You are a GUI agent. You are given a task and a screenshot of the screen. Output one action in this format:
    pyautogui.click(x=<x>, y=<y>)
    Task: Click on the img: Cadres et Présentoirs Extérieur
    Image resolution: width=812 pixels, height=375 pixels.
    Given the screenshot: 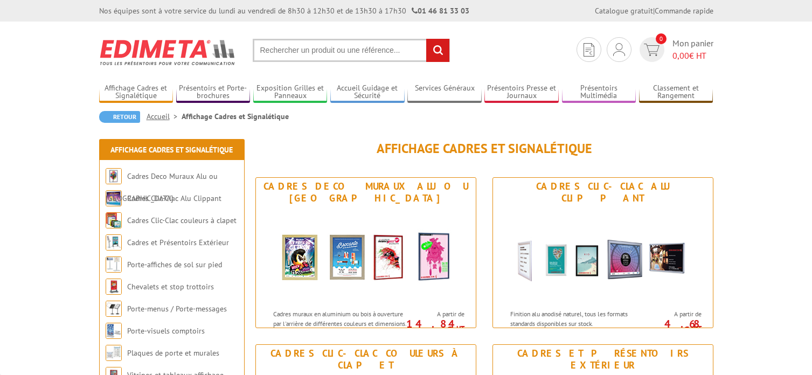 What is the action you would take?
    pyautogui.click(x=114, y=242)
    